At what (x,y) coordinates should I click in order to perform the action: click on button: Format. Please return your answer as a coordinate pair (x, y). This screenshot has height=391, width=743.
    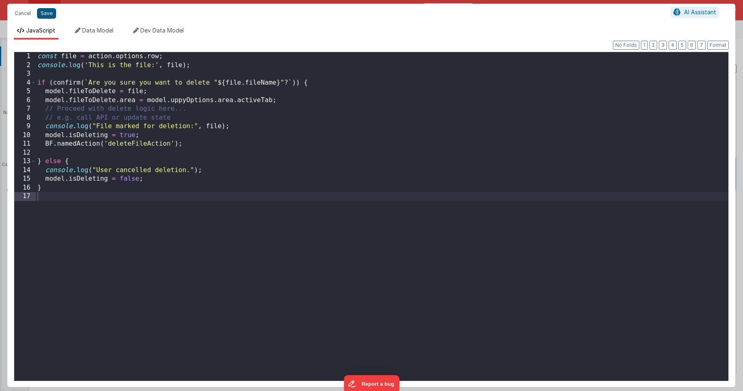
    Looking at the image, I should click on (717, 45).